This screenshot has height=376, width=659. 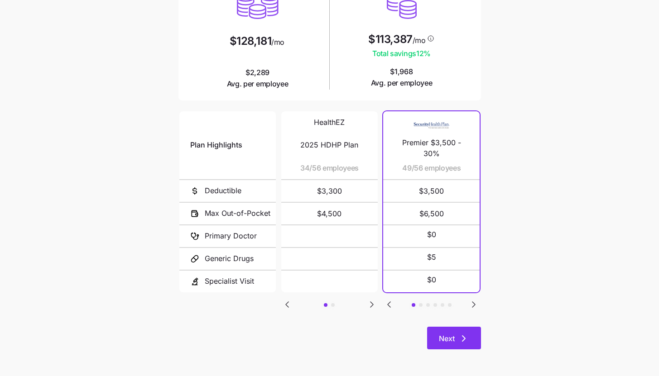 I want to click on span: $4,500, so click(x=329, y=214).